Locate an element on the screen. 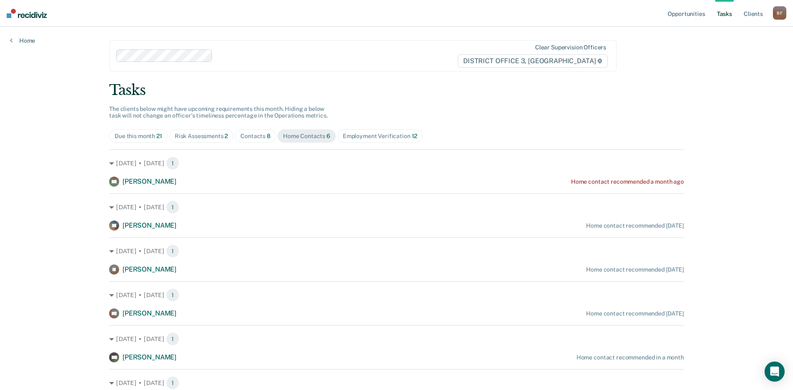  span: The clients below might have upcoming requirements this month. Hiding a below task will not chang... is located at coordinates (218, 112).